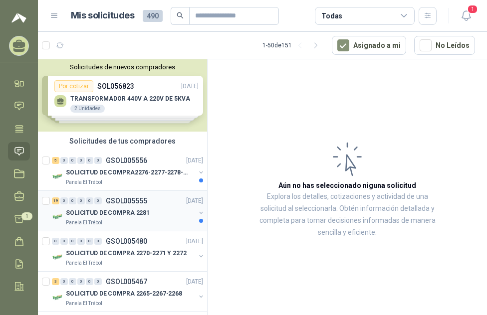 Image resolution: width=487 pixels, height=315 pixels. What do you see at coordinates (126, 201) in the screenshot?
I see `p: GSOL005555` at bounding box center [126, 201].